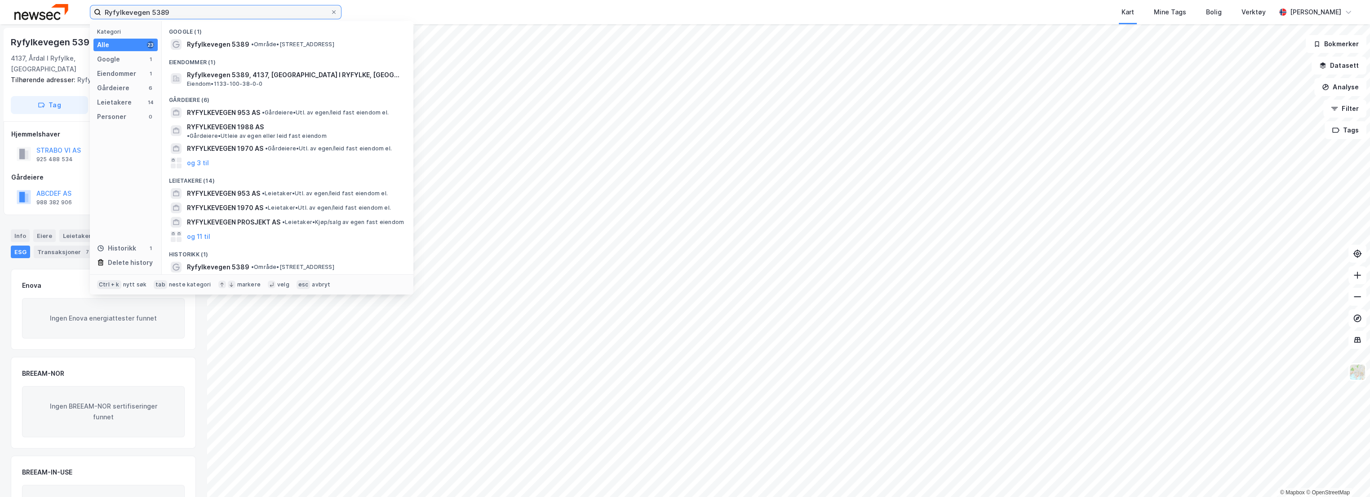  I want to click on button: Tag, so click(49, 105).